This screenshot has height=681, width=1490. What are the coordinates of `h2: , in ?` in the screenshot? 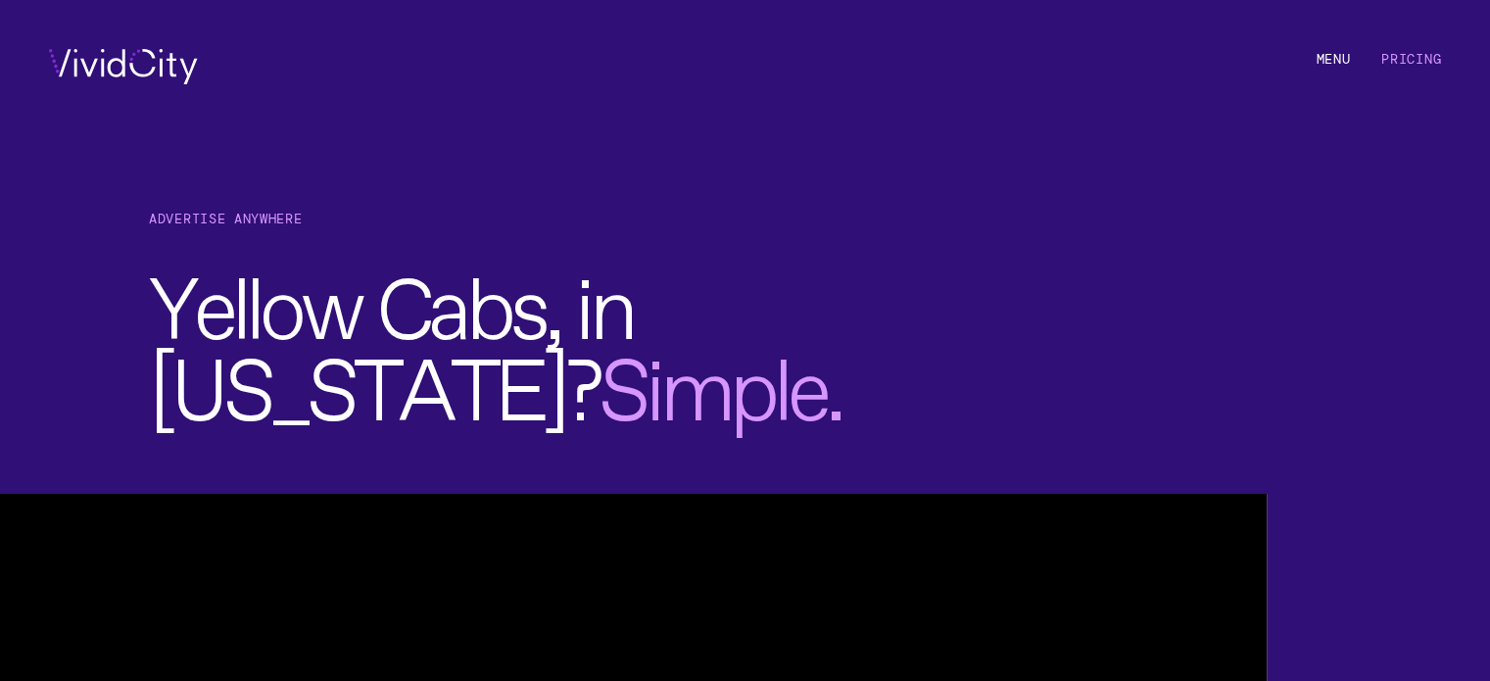 It's located at (782, 337).